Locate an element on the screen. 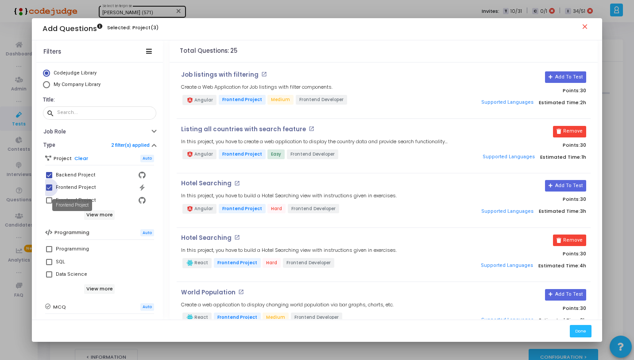 The width and height of the screenshot is (634, 360). p: World Population is located at coordinates (208, 292).